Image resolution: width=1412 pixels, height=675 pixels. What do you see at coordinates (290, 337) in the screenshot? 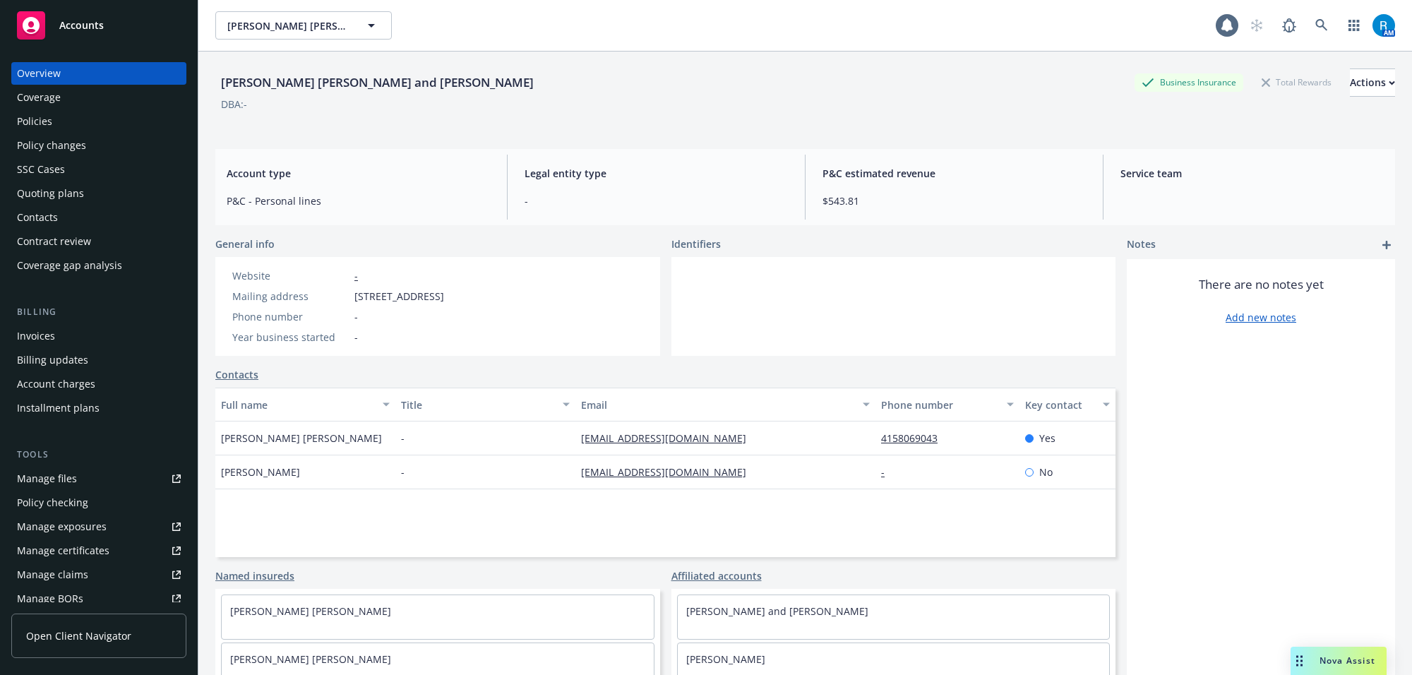
I see `div: Year business started` at bounding box center [290, 337].